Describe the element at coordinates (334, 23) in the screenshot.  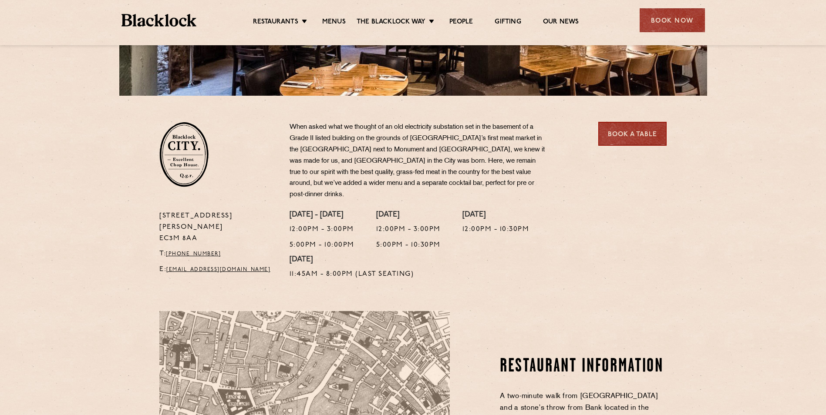
I see `a: Menus` at that location.